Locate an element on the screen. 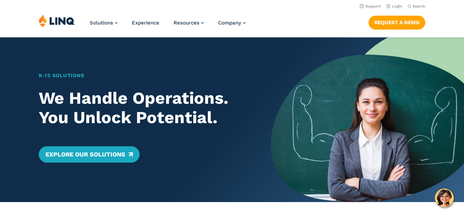  span: Experience is located at coordinates (145, 23).